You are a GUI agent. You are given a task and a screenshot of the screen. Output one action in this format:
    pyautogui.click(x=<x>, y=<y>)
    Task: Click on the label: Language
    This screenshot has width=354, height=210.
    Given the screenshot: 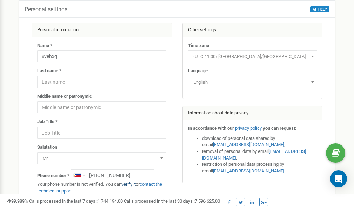 What is the action you would take?
    pyautogui.click(x=198, y=71)
    